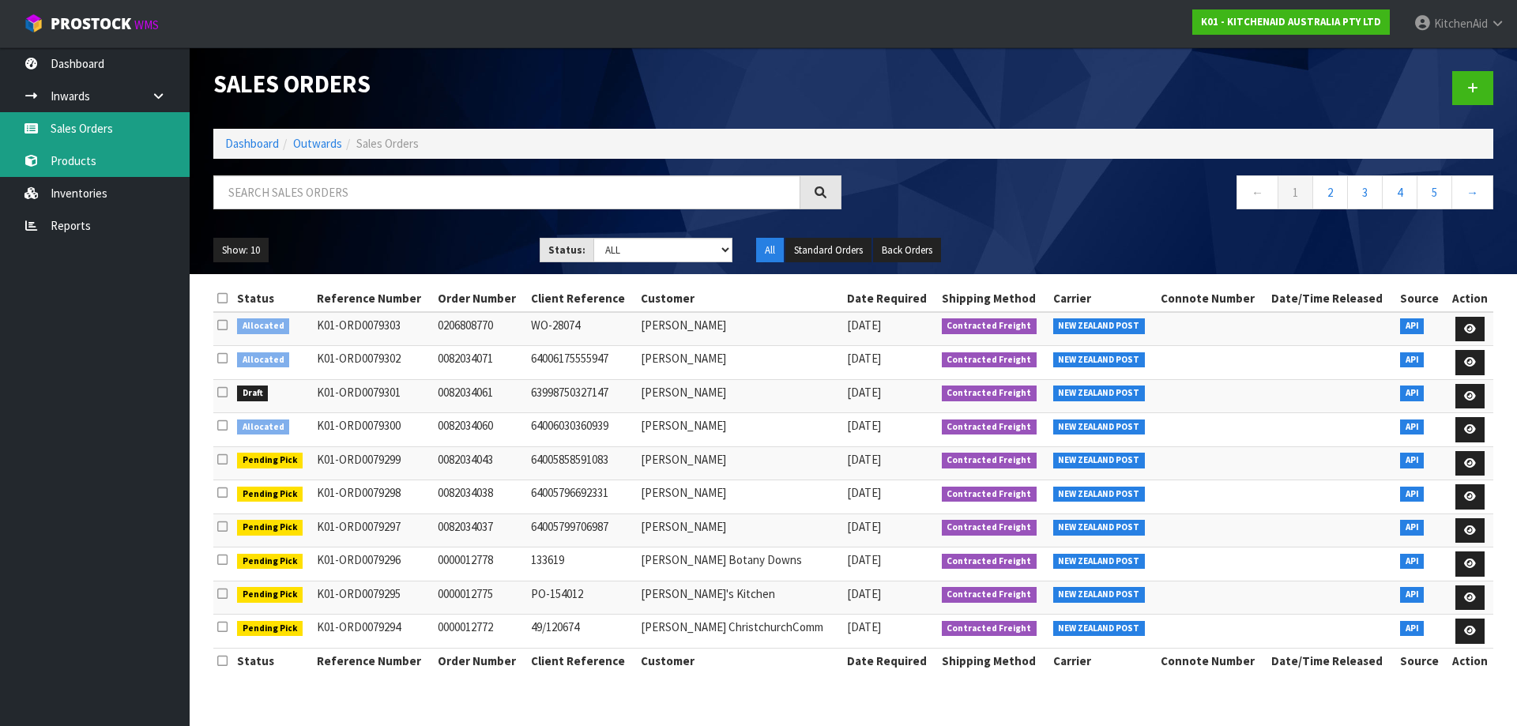  Describe the element at coordinates (480, 497) in the screenshot. I see `td: 0082034038` at that location.